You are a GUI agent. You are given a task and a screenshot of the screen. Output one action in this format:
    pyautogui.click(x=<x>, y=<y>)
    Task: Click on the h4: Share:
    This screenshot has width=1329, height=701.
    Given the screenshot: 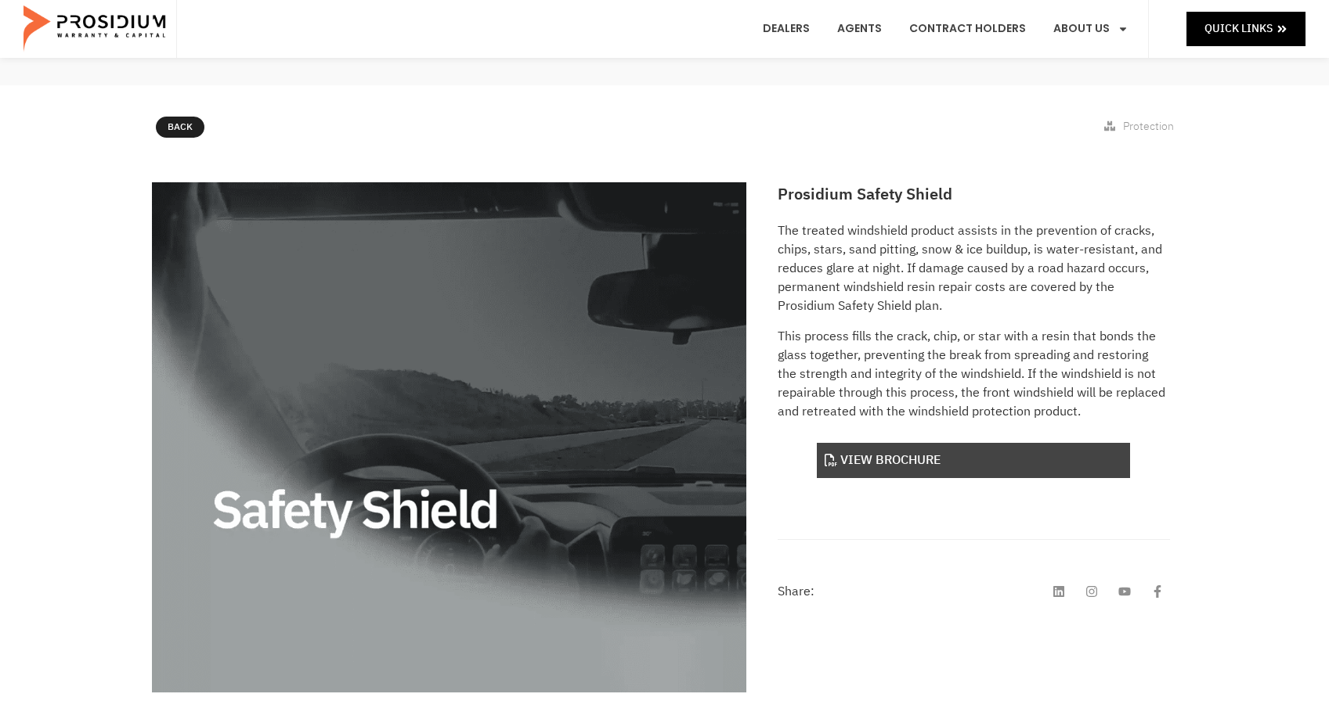 What is the action you would take?
    pyautogui.click(x=795, y=592)
    